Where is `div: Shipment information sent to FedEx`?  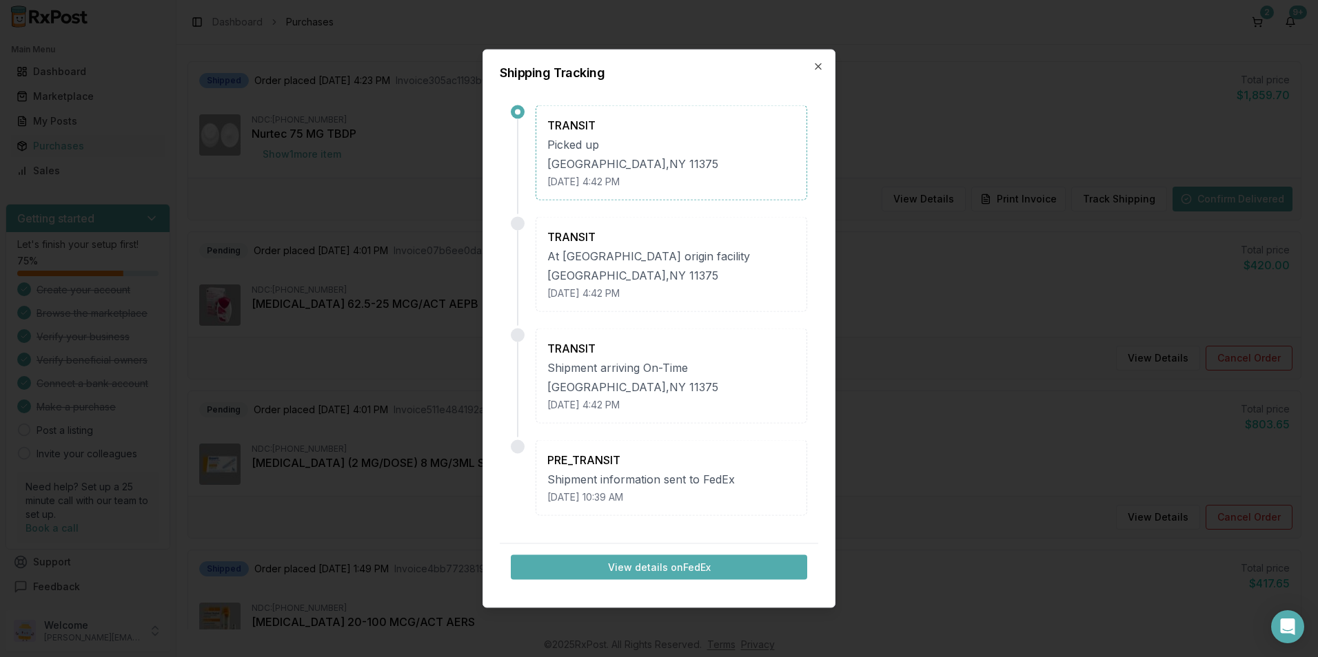
div: Shipment information sent to FedEx is located at coordinates (671, 480).